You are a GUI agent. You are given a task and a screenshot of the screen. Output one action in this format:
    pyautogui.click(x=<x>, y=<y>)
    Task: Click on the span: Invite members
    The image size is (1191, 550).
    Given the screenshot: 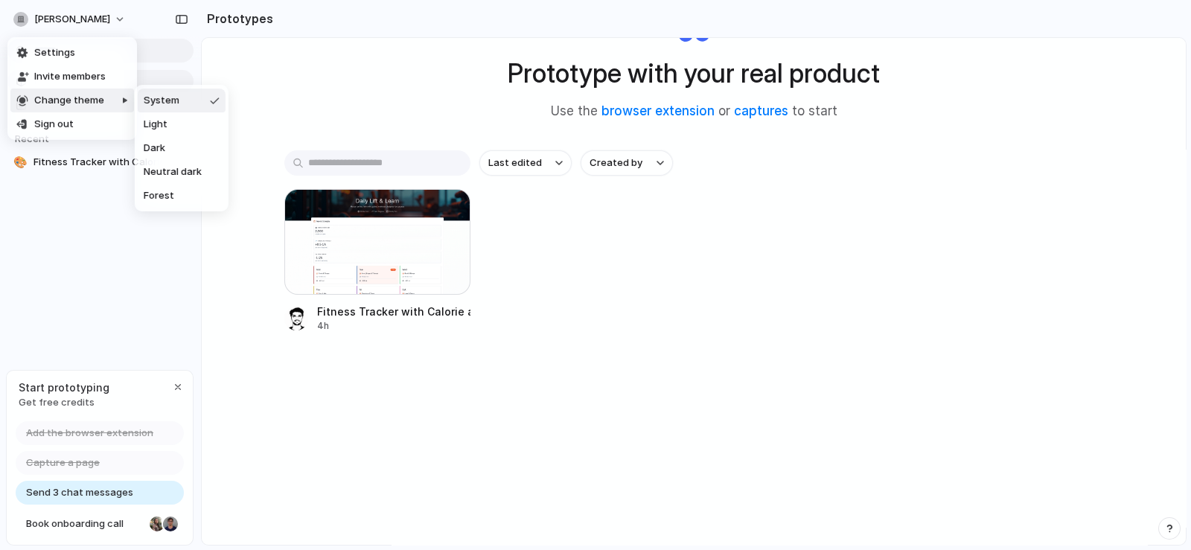 What is the action you would take?
    pyautogui.click(x=70, y=77)
    